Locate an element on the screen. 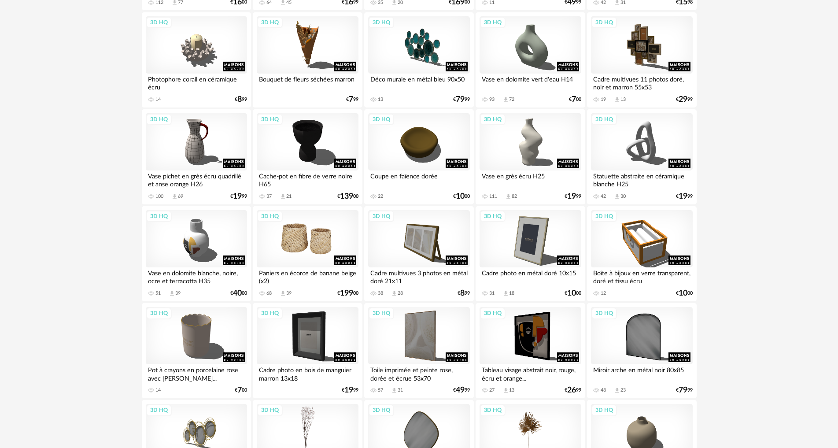 The width and height of the screenshot is (838, 448). div: Cadre multivues 11 photos doré, noir et marron 55x53 is located at coordinates (642, 82).